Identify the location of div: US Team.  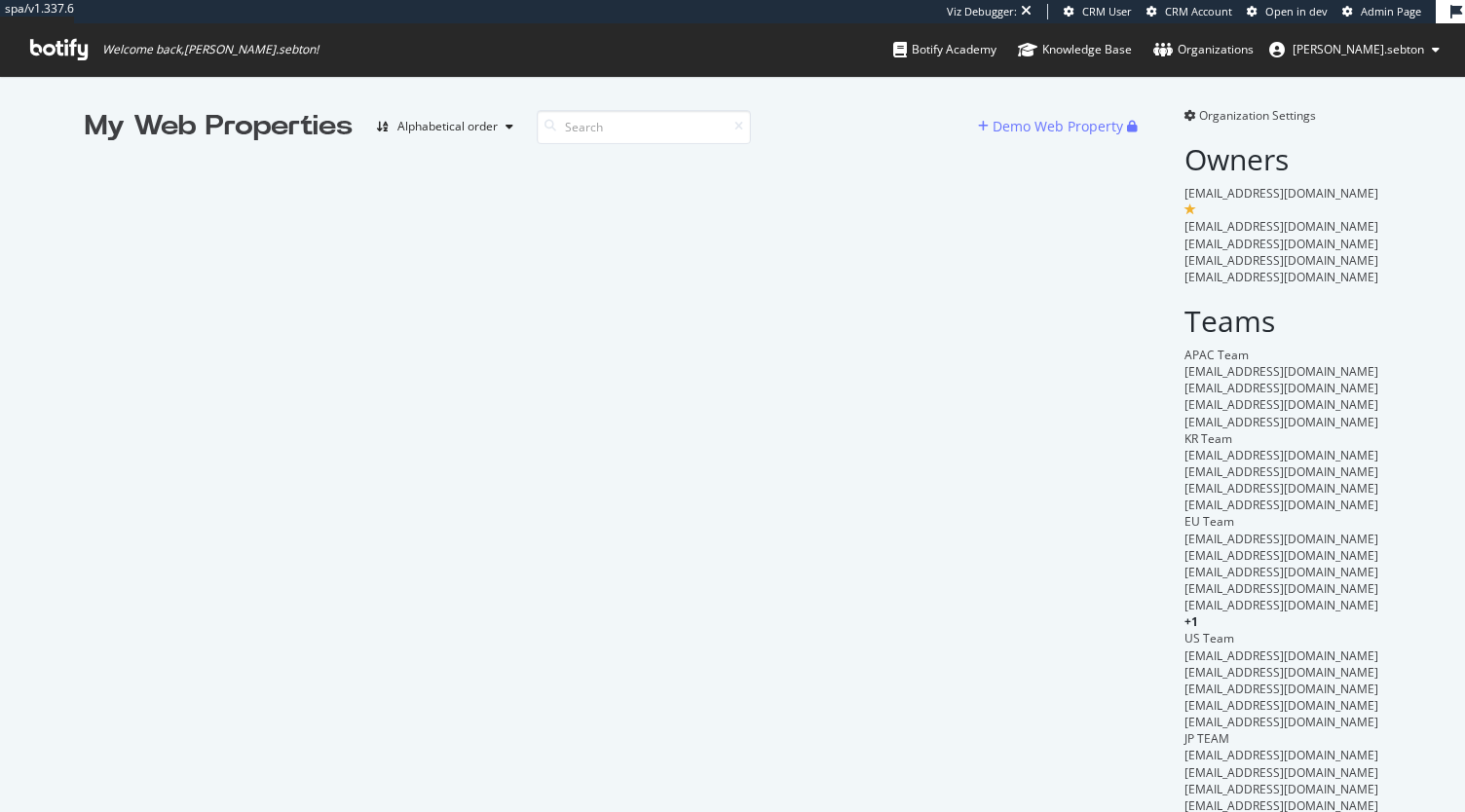
(1282, 638).